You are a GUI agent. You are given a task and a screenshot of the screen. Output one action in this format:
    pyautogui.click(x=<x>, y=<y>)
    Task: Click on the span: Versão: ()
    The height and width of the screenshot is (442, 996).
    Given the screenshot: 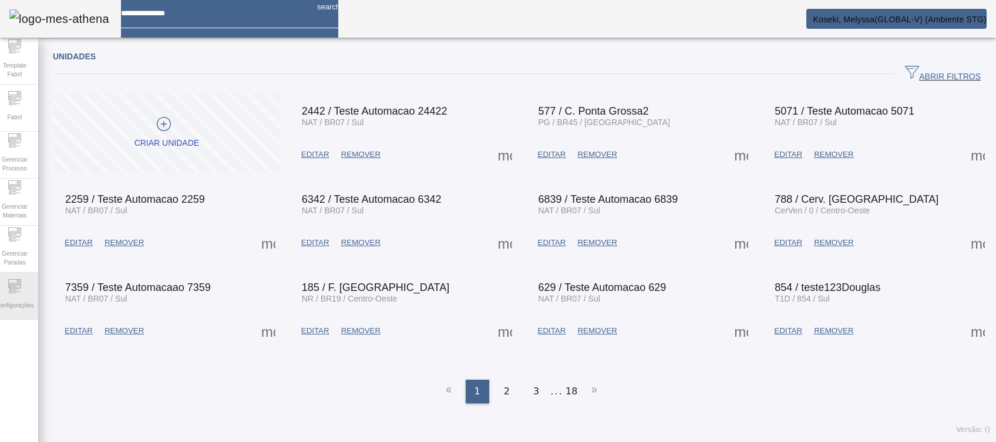 What is the action you would take?
    pyautogui.click(x=973, y=429)
    